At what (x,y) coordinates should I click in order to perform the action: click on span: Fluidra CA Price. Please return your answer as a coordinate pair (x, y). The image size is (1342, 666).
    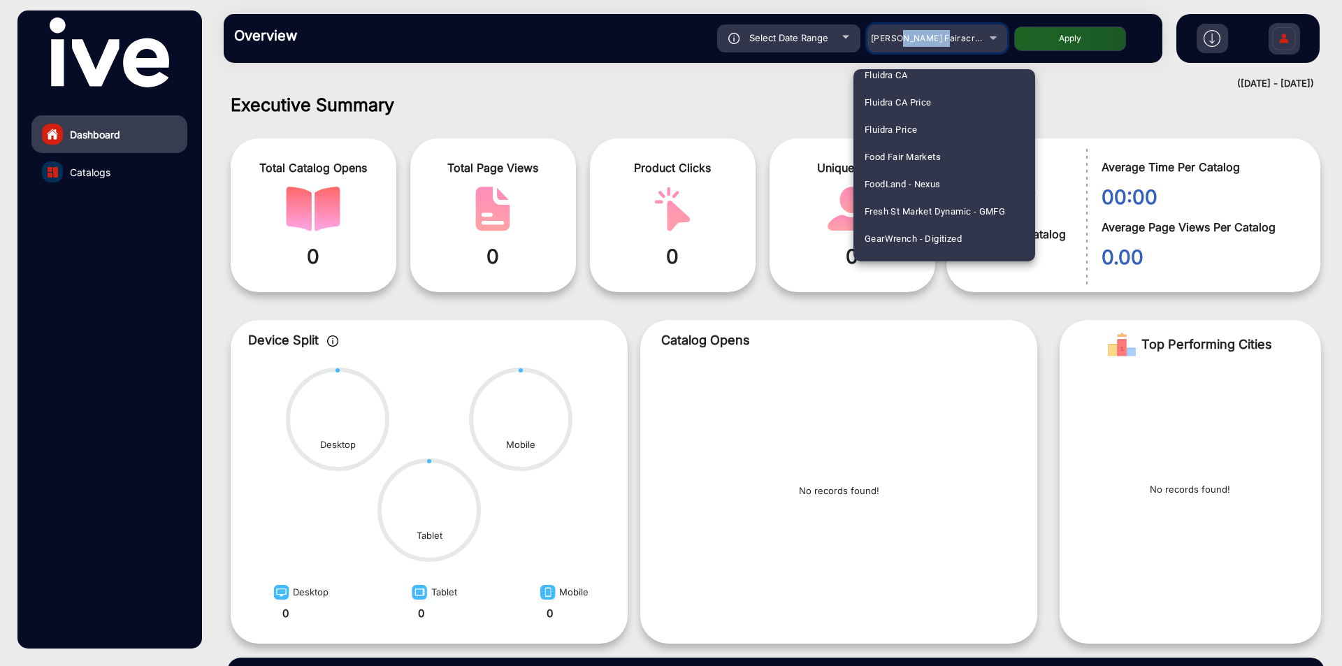
    Looking at the image, I should click on (898, 102).